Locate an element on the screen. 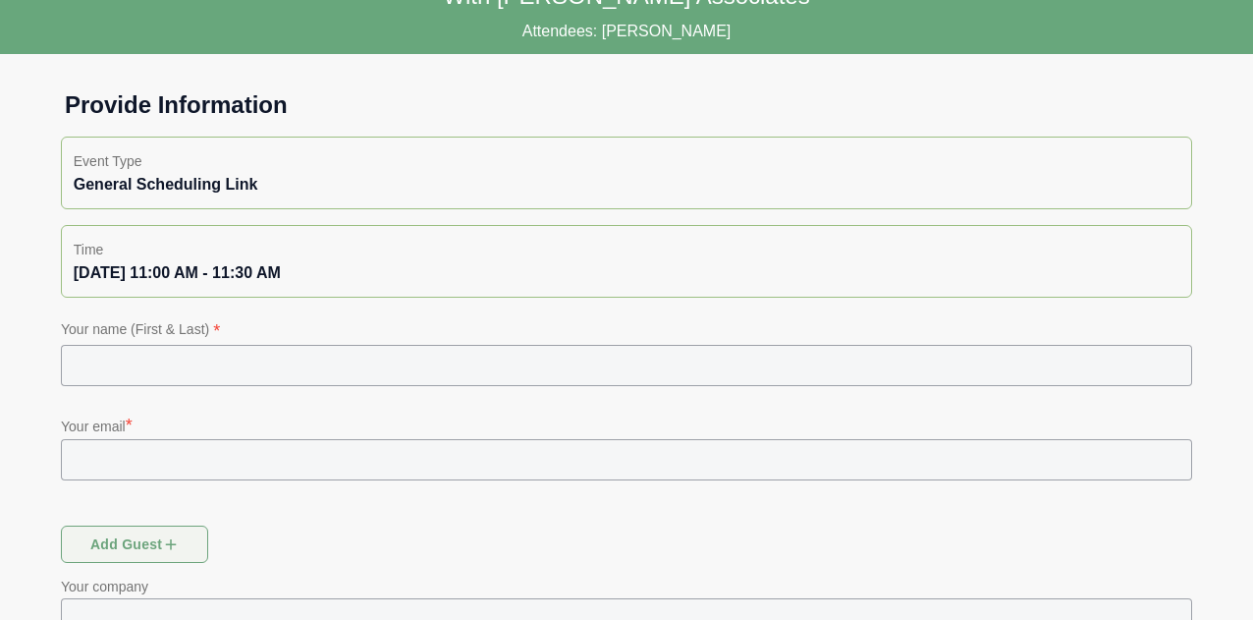  h1: Provide Information is located at coordinates (627, 105).